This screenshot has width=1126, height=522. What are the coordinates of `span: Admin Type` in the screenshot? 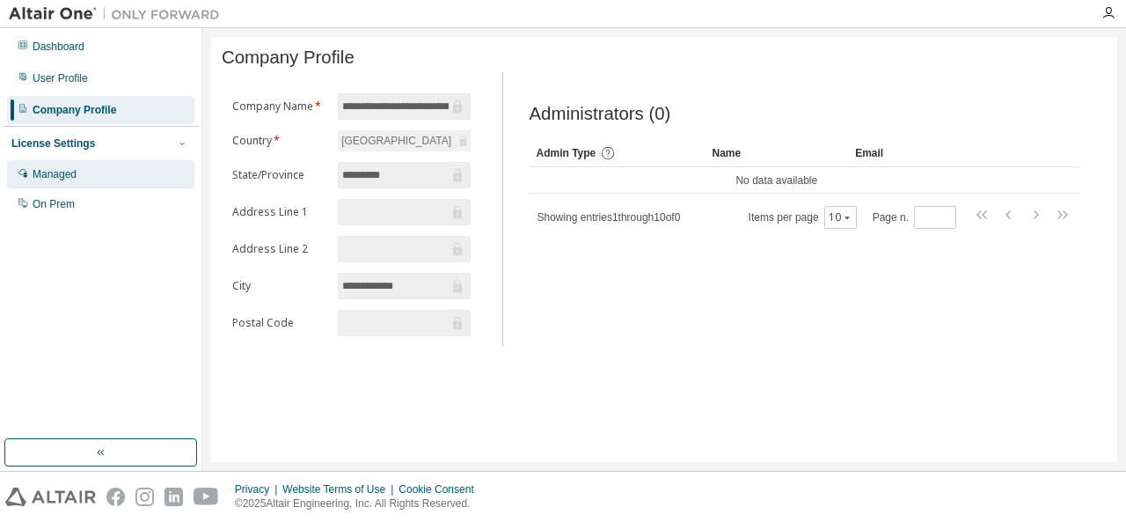 It's located at (567, 153).